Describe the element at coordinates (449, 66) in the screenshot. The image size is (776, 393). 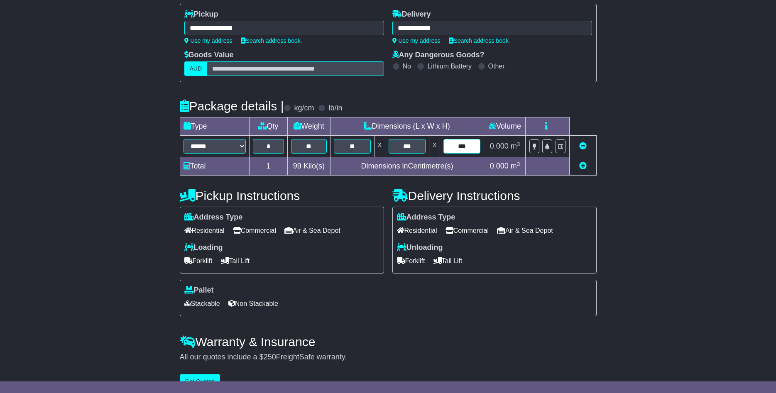
I see `label: Lithium Battery` at that location.